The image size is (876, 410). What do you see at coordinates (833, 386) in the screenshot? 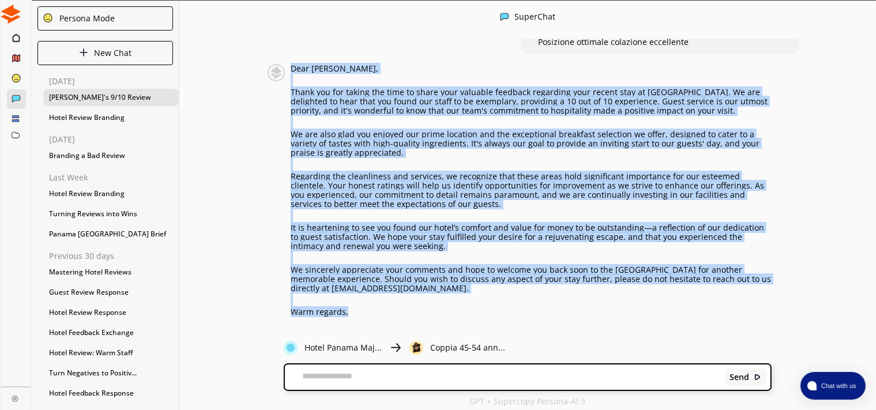
I see `button: atlas-launcher` at bounding box center [833, 386].